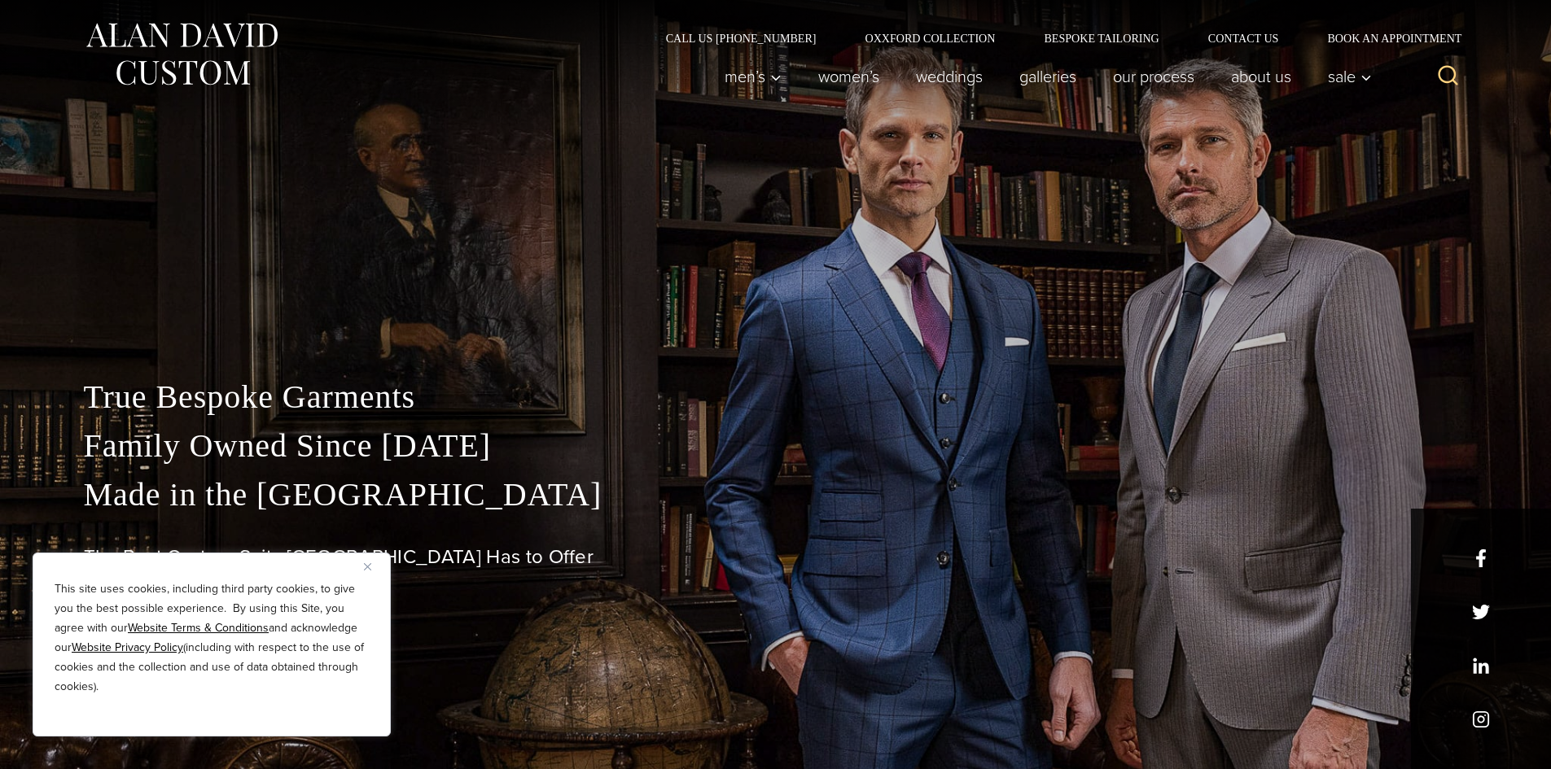 This screenshot has width=1551, height=769. Describe the element at coordinates (753, 77) in the screenshot. I see `span: Men’s` at that location.